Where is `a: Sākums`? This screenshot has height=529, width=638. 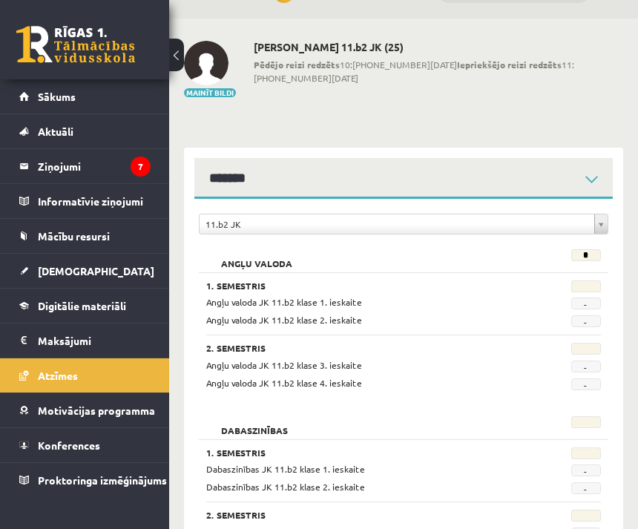
a: Sākums is located at coordinates (85, 96).